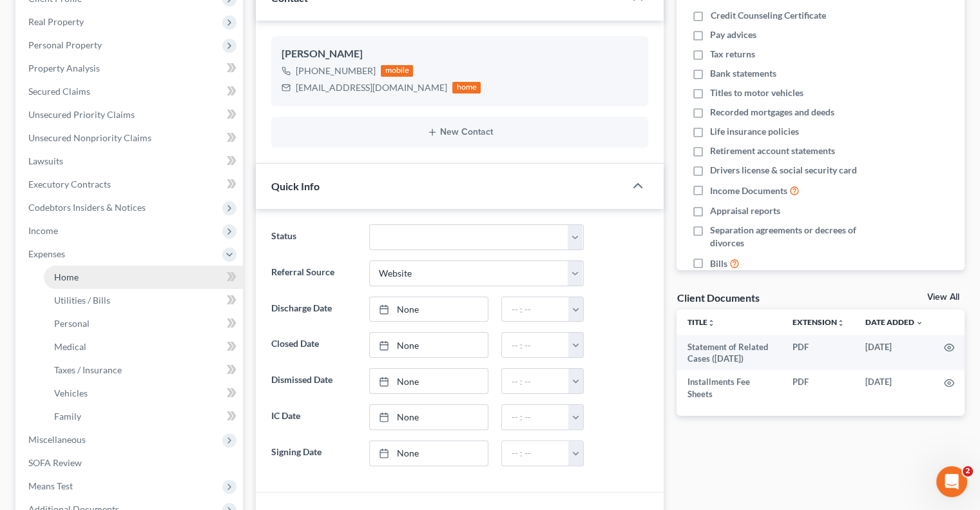  What do you see at coordinates (743, 73) in the screenshot?
I see `span: Bank statements` at bounding box center [743, 73].